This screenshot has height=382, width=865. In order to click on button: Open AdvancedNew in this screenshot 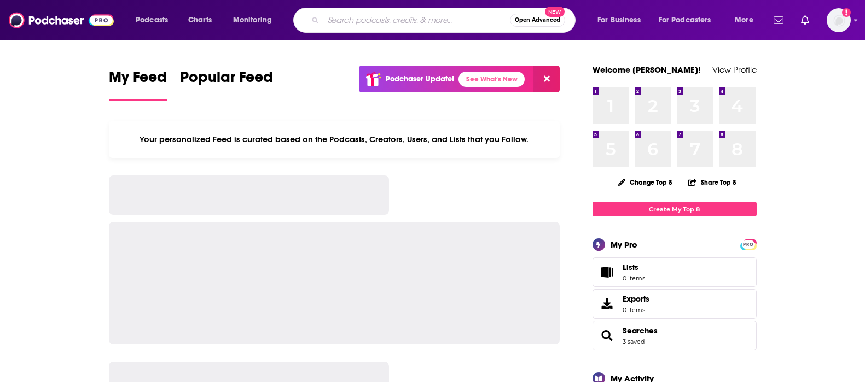, I will do `click(537, 20)`.